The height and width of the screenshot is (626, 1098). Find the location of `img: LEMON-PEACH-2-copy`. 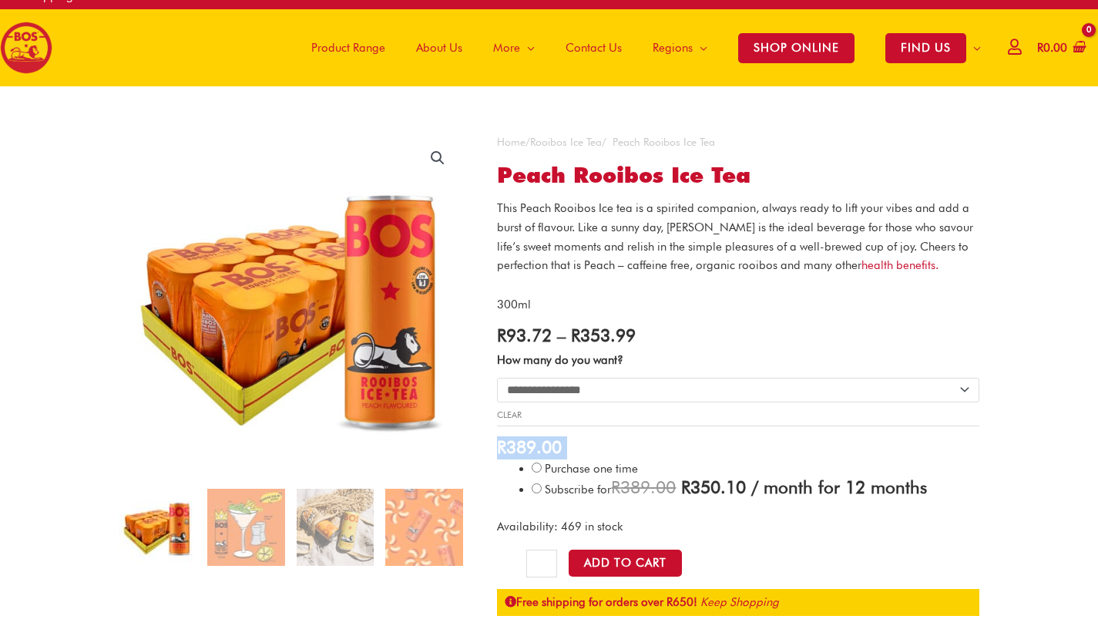

img: LEMON-PEACH-2-copy is located at coordinates (335, 527).